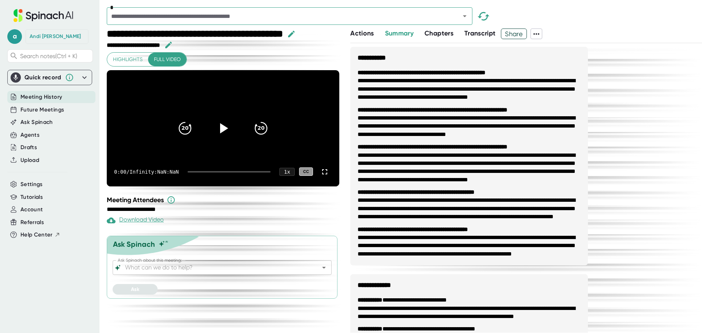 Image resolution: width=702 pixels, height=333 pixels. Describe the element at coordinates (135, 289) in the screenshot. I see `button: Ask` at that location.